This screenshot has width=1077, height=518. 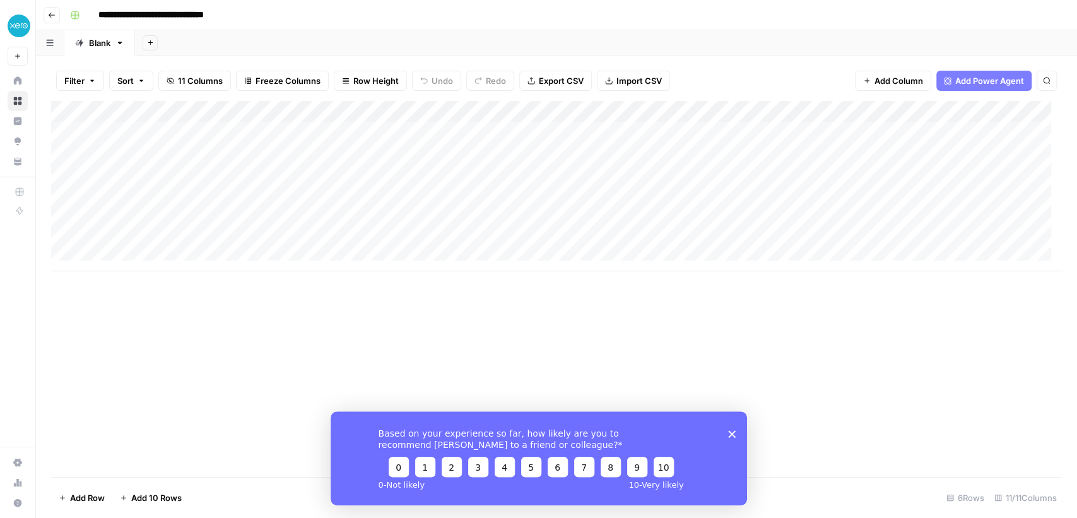 What do you see at coordinates (442, 81) in the screenshot?
I see `span: Undo` at bounding box center [442, 81].